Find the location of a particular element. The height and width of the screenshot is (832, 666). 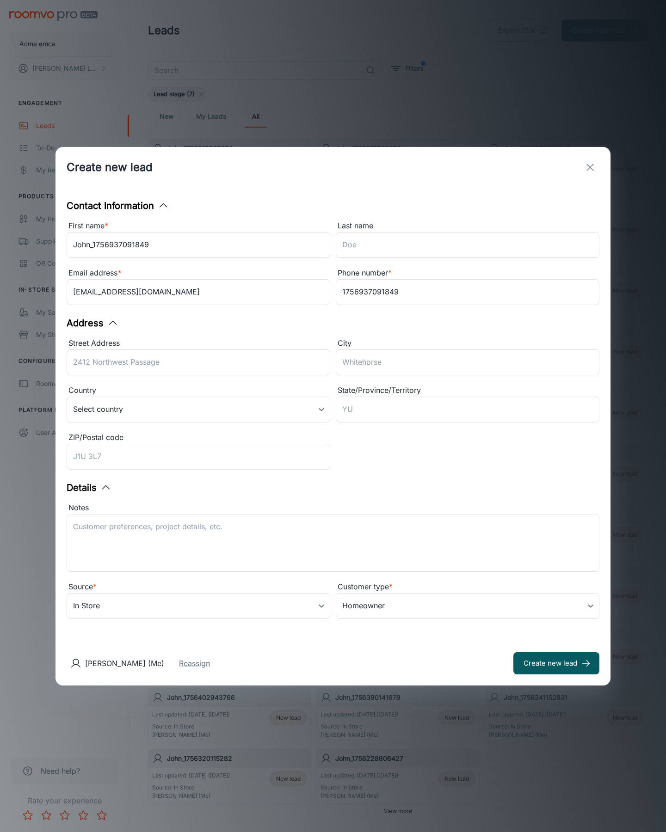

input: Whitehorse is located at coordinates (467, 363).